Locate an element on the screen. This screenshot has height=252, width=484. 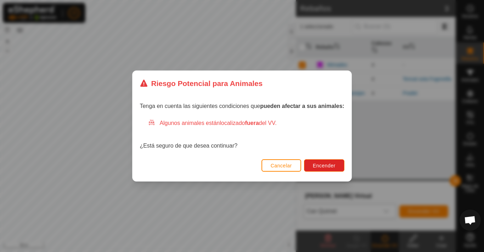
span: localizado del VV. is located at coordinates (248, 123).